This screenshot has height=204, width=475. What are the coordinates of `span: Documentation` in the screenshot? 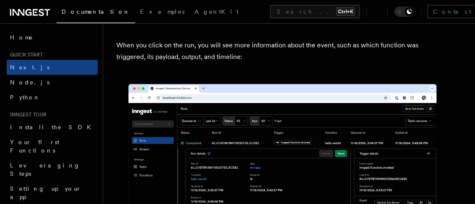 It's located at (96, 12).